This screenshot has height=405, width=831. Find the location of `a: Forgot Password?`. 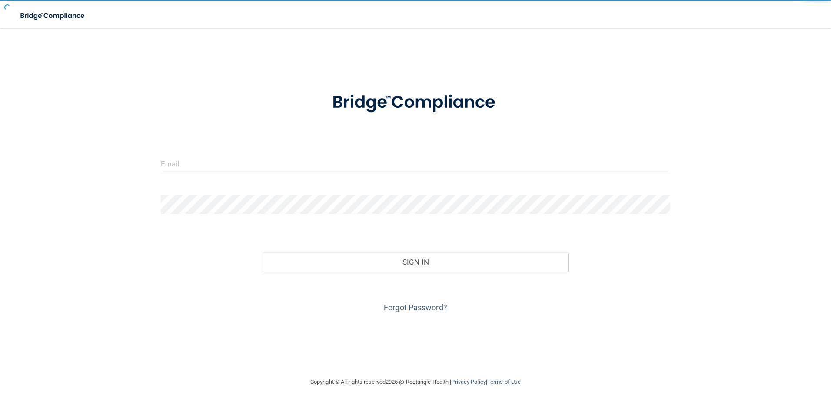

a: Forgot Password? is located at coordinates (416, 307).